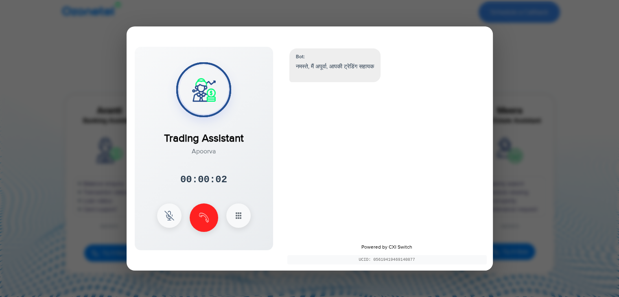  Describe the element at coordinates (204, 218) in the screenshot. I see `img: end Icon` at that location.